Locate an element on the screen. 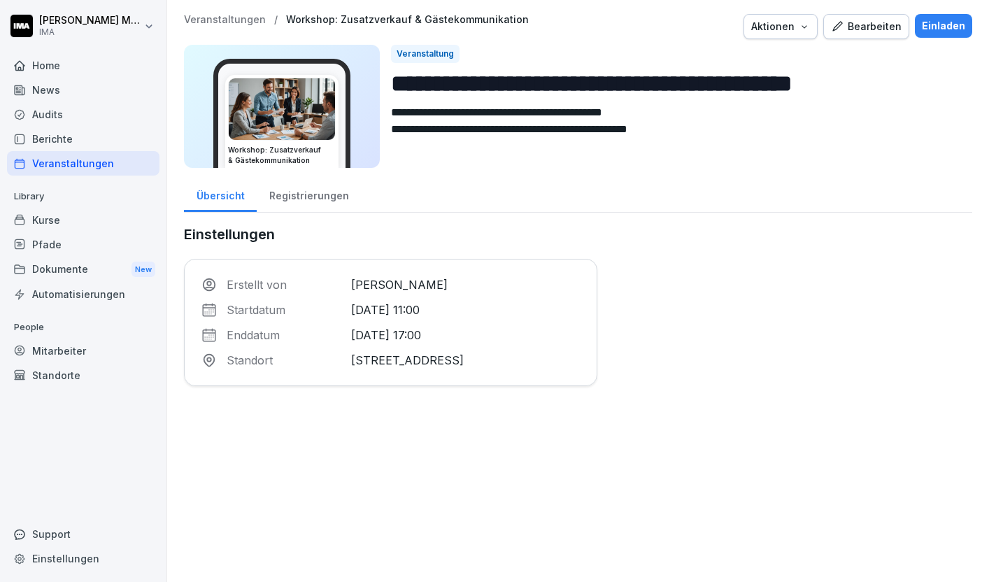 The height and width of the screenshot is (582, 989). button: Einladen is located at coordinates (943, 26).